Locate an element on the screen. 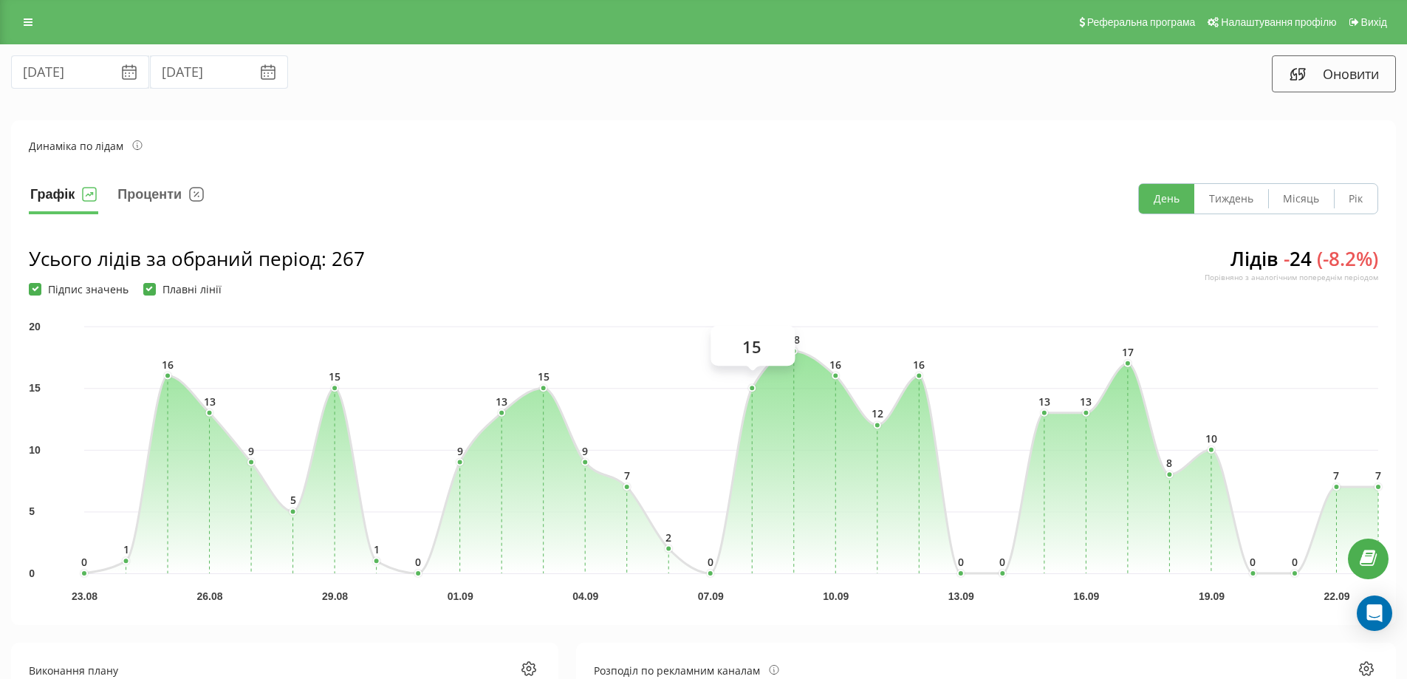 This screenshot has width=1407, height=679. div: Розподіл по рекламним каналам is located at coordinates (686, 670).